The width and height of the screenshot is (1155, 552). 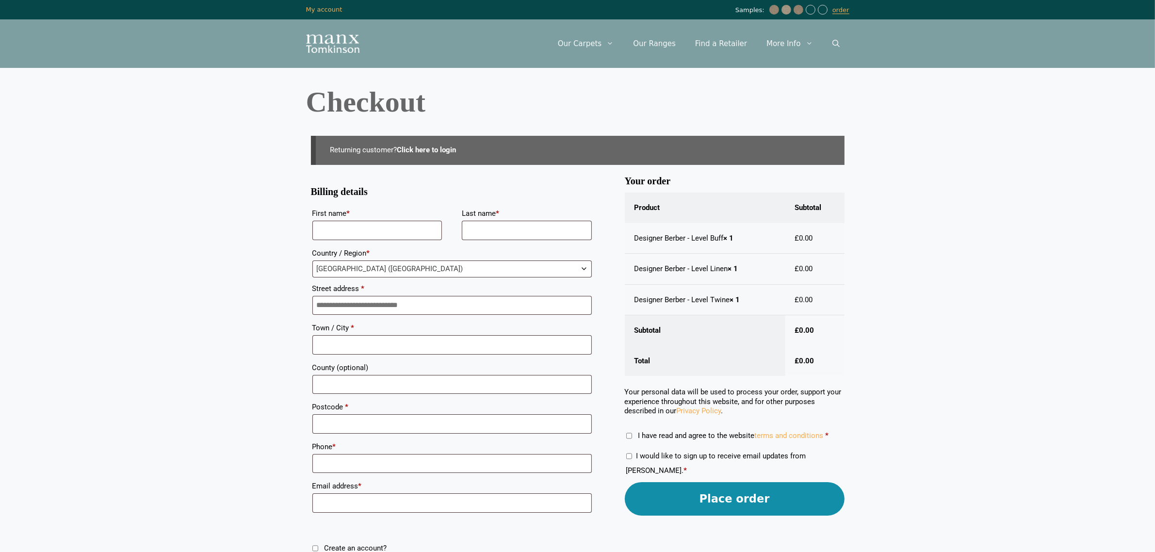 What do you see at coordinates (730, 435) in the screenshot?
I see `span: I have read and agree to the website` at bounding box center [730, 435].